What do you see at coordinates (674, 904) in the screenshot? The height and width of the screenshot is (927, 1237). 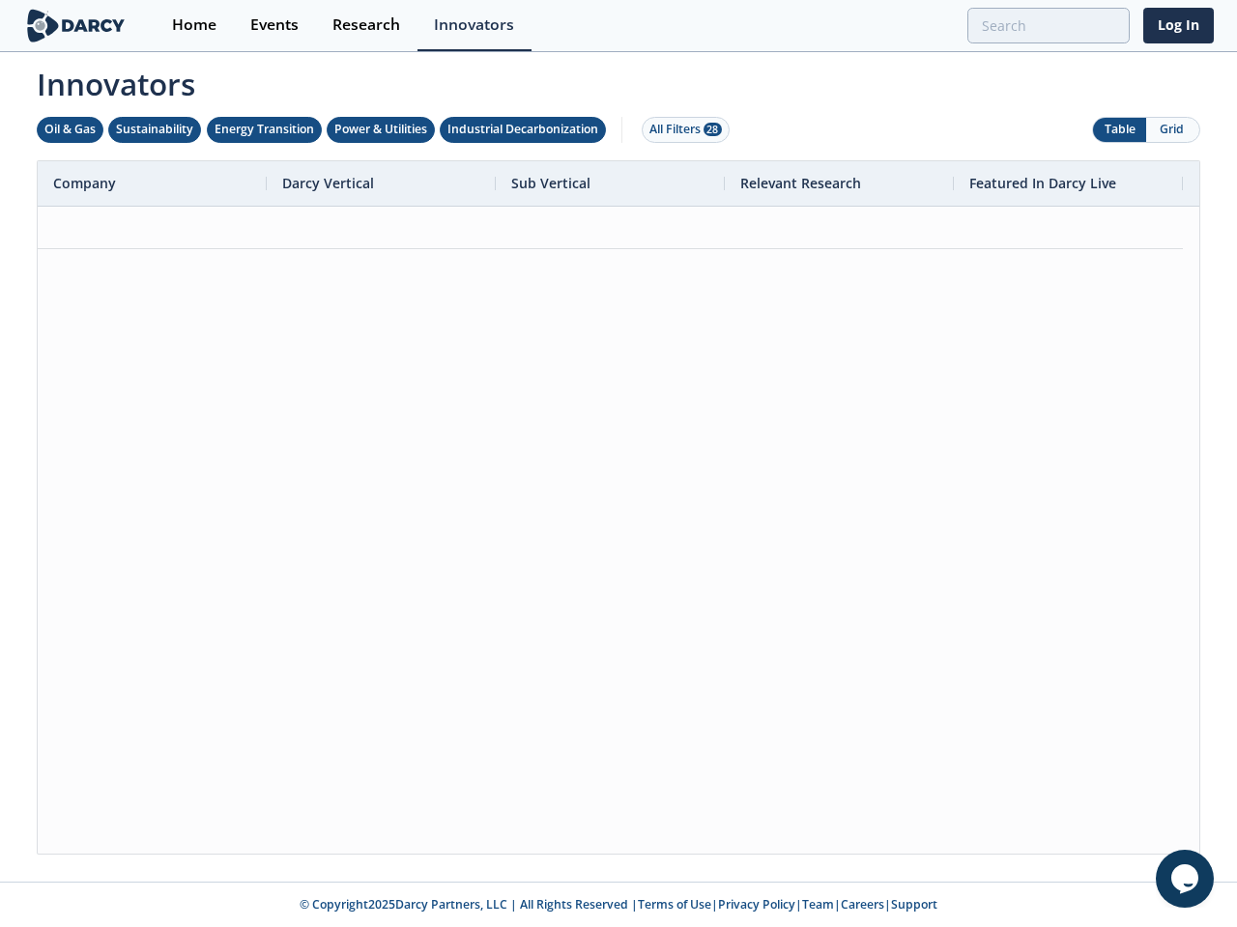 I see `a: Terms of Use` at bounding box center [674, 904].